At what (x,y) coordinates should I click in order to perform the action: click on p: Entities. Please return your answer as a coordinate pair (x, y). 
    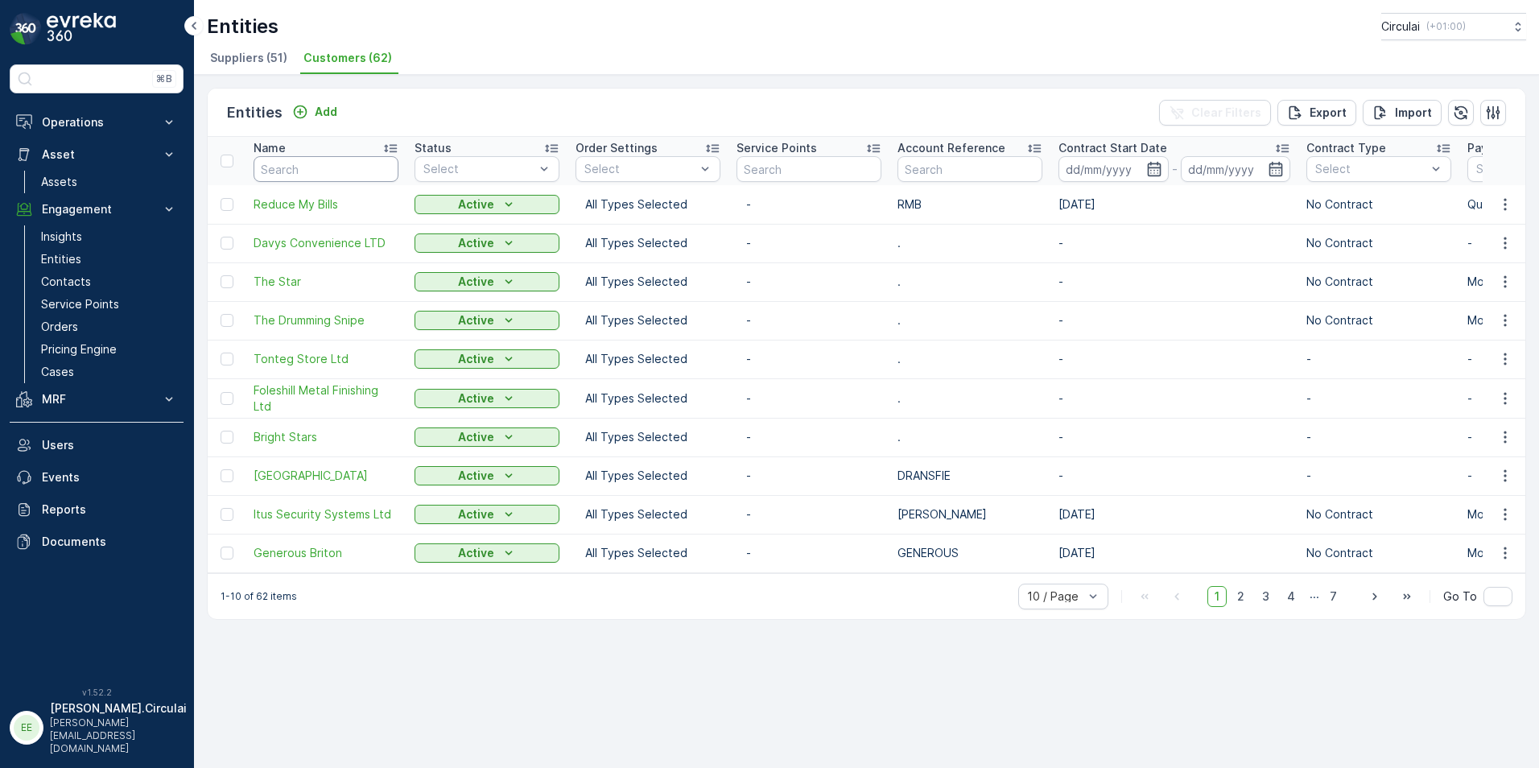
    Looking at the image, I should click on (254, 113).